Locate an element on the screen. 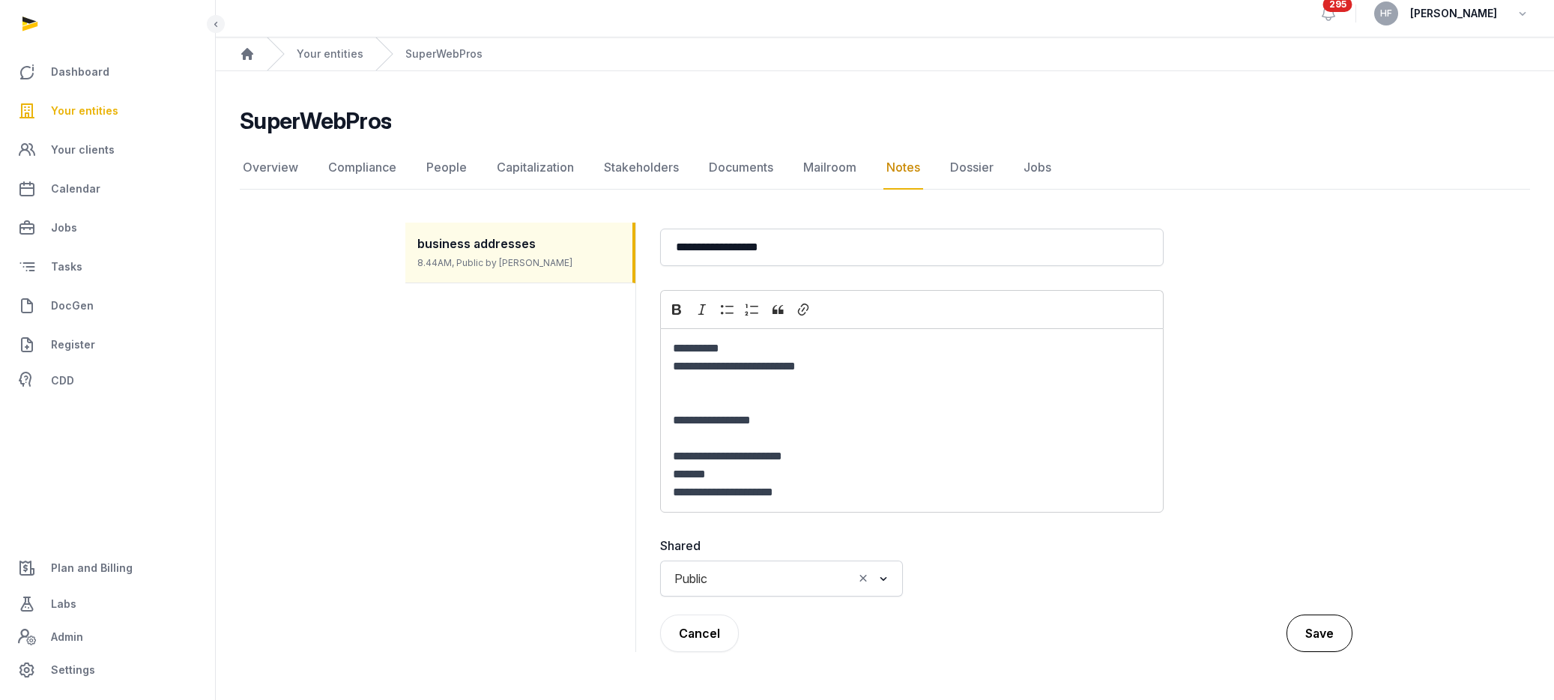 The image size is (1554, 700). div: Editor toolbar is located at coordinates (912, 309).